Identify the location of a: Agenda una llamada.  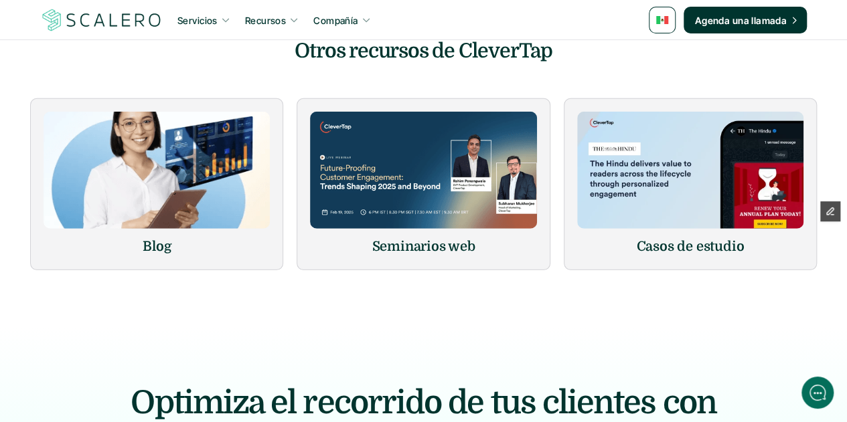
(745, 20).